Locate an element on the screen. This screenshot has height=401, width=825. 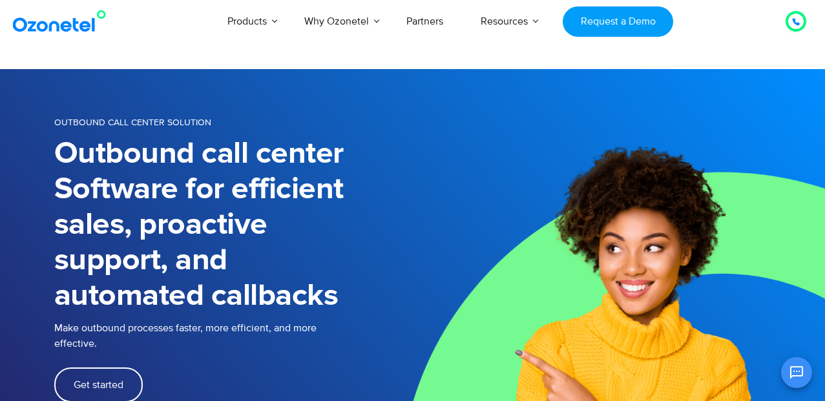
button: Open chat is located at coordinates (796, 373).